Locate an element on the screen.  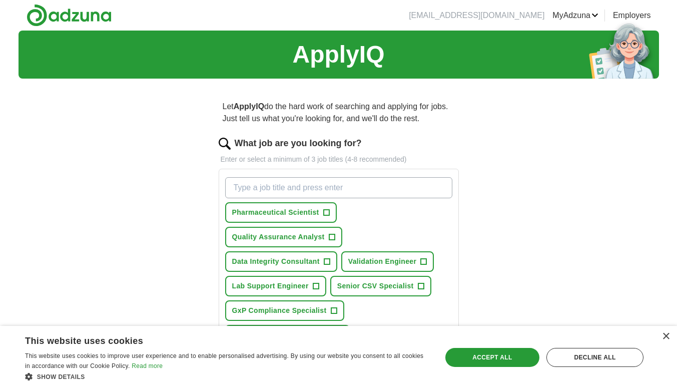
button: GxP Compliance Specialist is located at coordinates (285, 310).